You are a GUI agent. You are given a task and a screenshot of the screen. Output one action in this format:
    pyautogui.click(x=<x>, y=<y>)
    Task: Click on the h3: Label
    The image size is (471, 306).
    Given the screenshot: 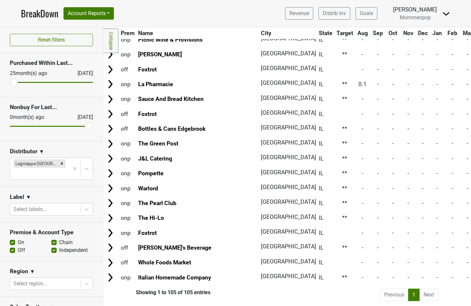 What is the action you would take?
    pyautogui.click(x=17, y=197)
    